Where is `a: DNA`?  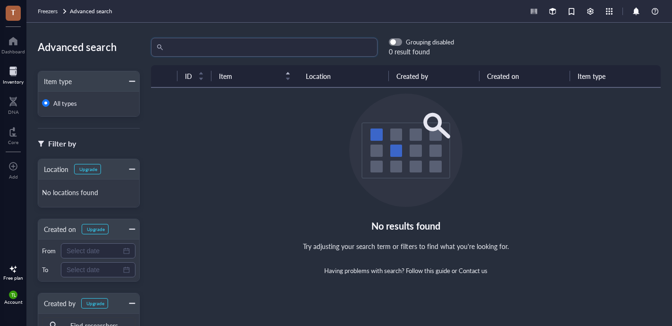
a: DNA is located at coordinates (13, 104).